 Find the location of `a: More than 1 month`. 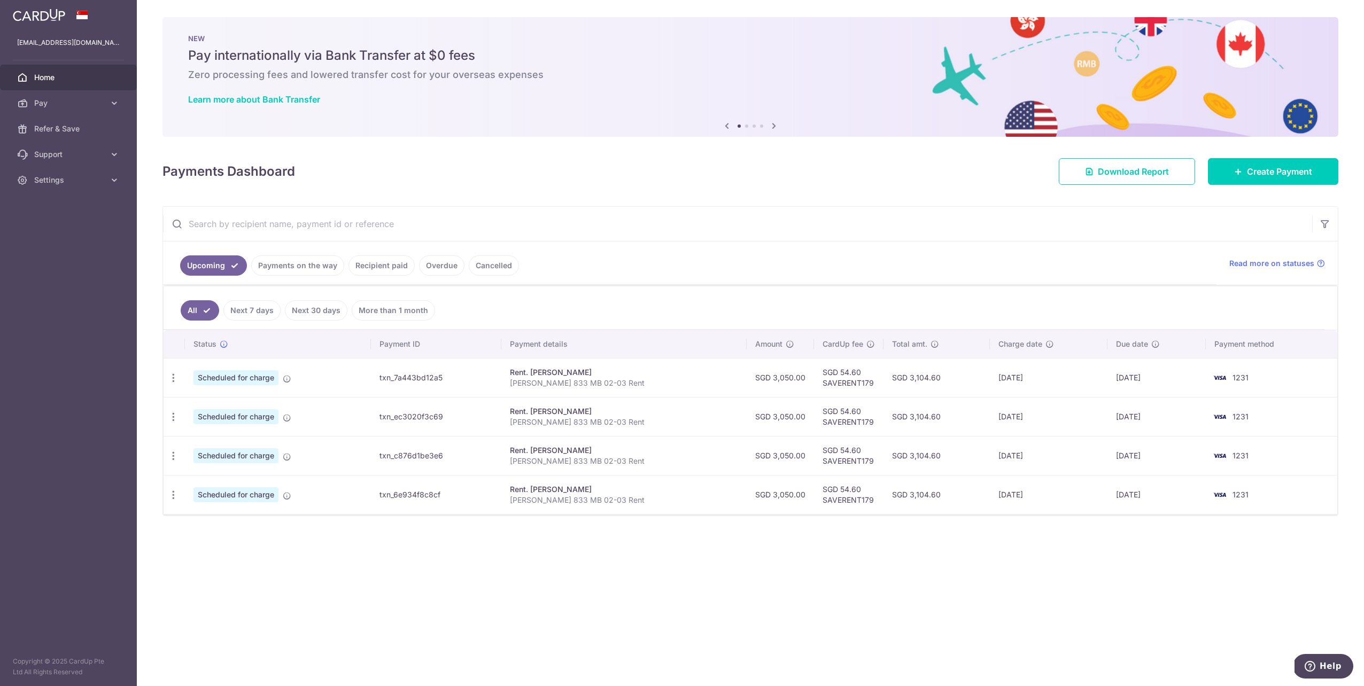

a: More than 1 month is located at coordinates (393, 311).